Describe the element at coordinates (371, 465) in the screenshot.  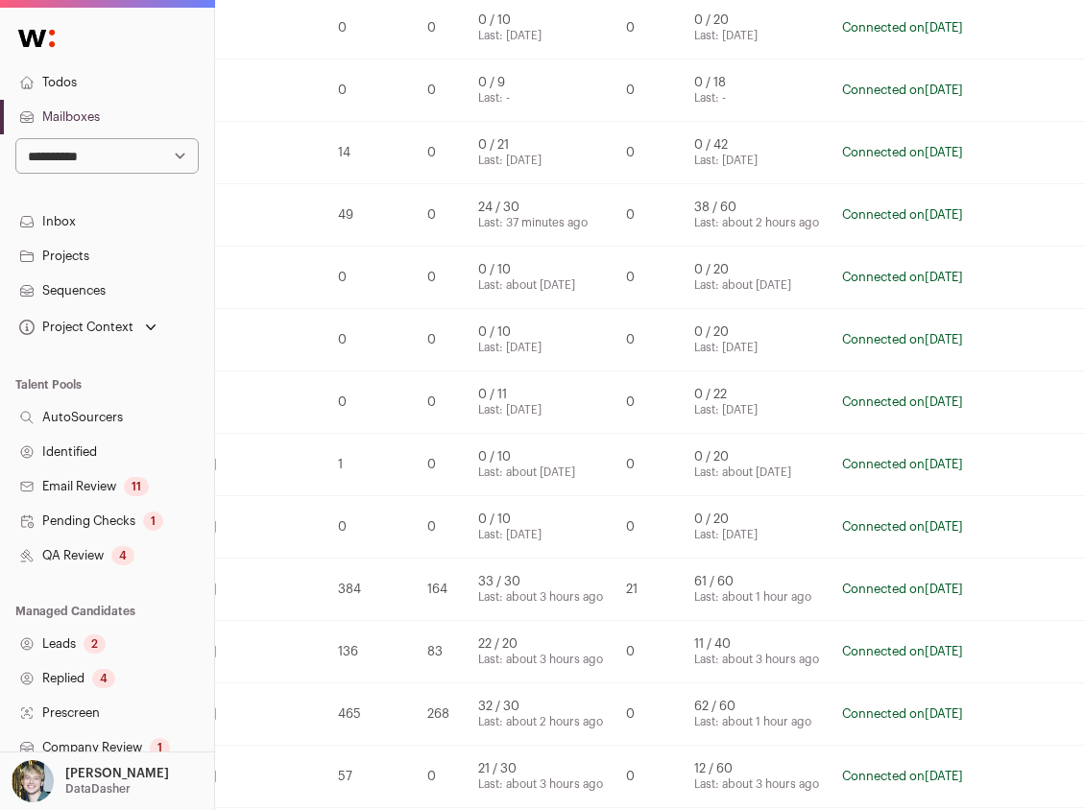
I see `td: 1` at that location.